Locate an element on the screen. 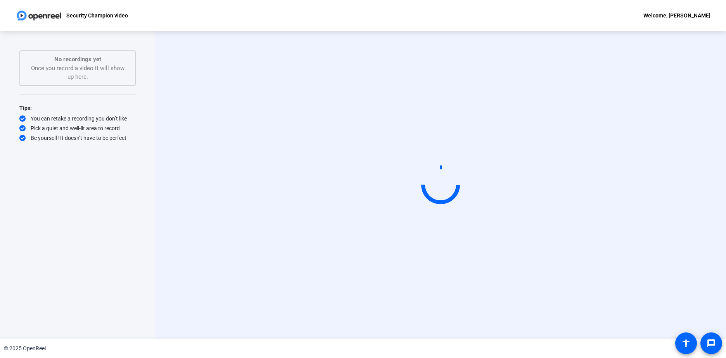 The image size is (726, 358). p: Security Champion video is located at coordinates (97, 16).